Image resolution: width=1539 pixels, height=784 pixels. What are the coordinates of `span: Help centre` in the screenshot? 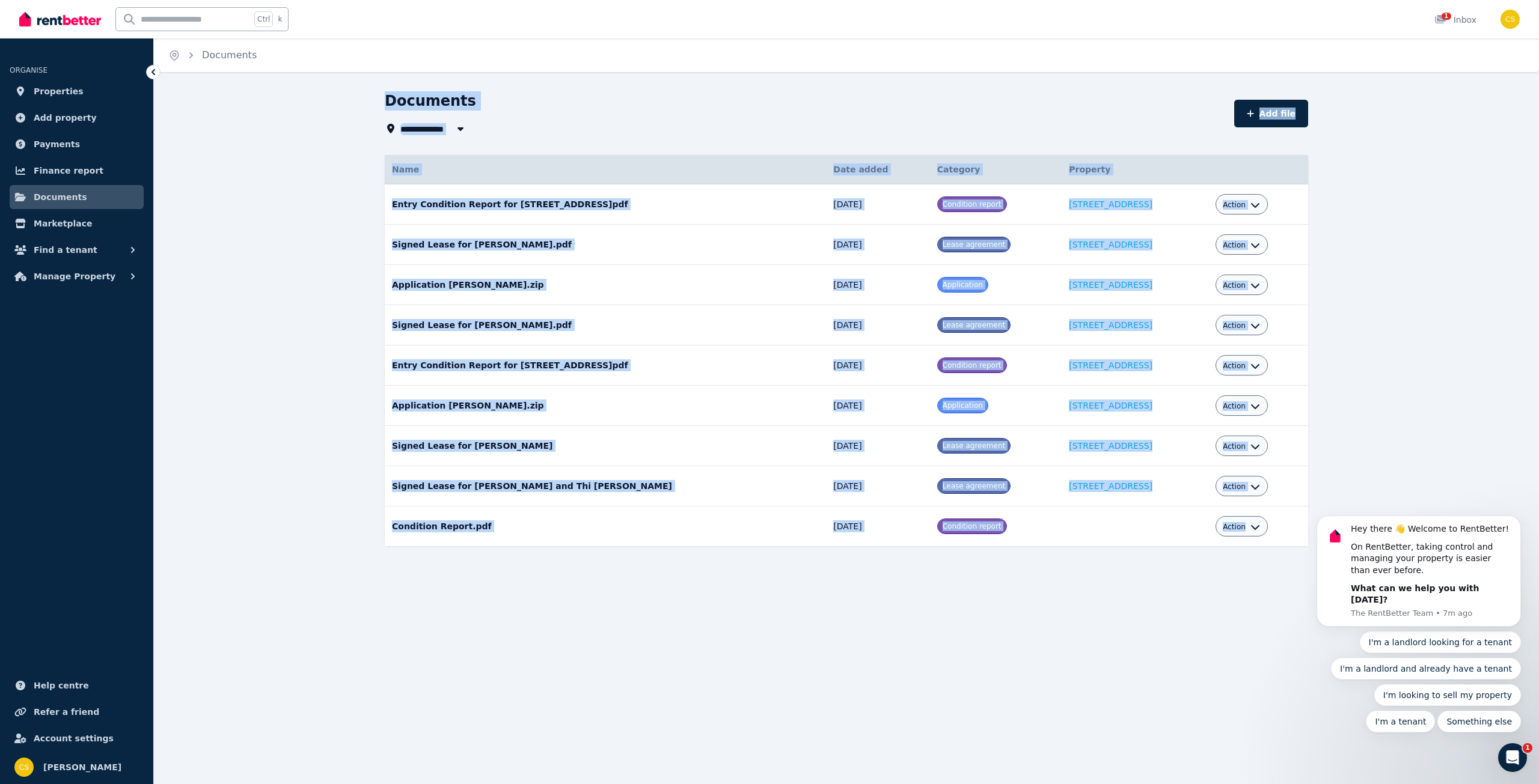 It's located at (61, 685).